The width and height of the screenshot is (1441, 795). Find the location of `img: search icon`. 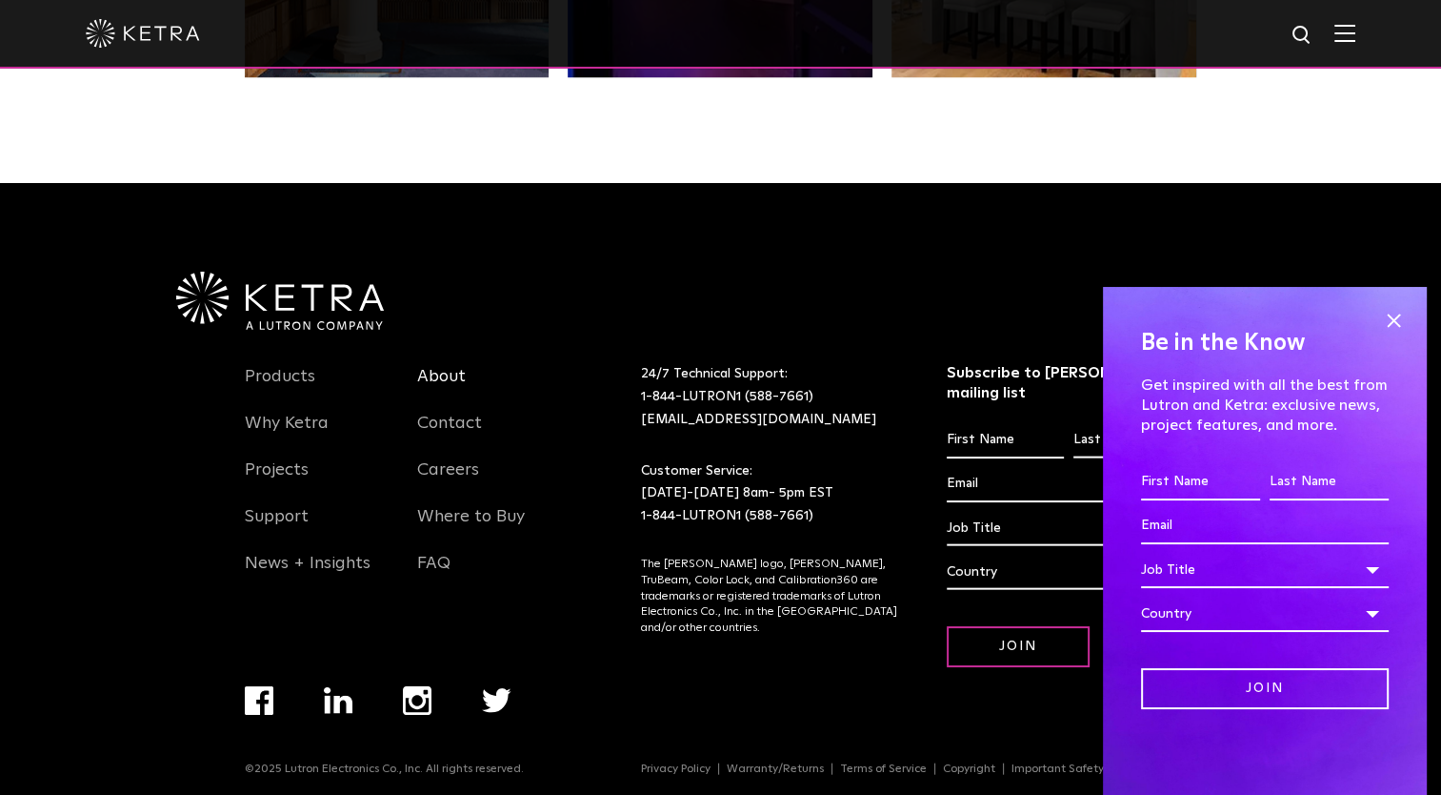

img: search icon is located at coordinates (1302, 35).